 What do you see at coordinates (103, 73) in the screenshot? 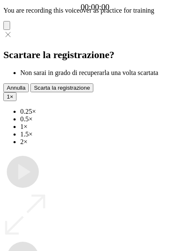
I see `li: Non sarai in grado di recuperarla una volta scartata` at bounding box center [103, 73].